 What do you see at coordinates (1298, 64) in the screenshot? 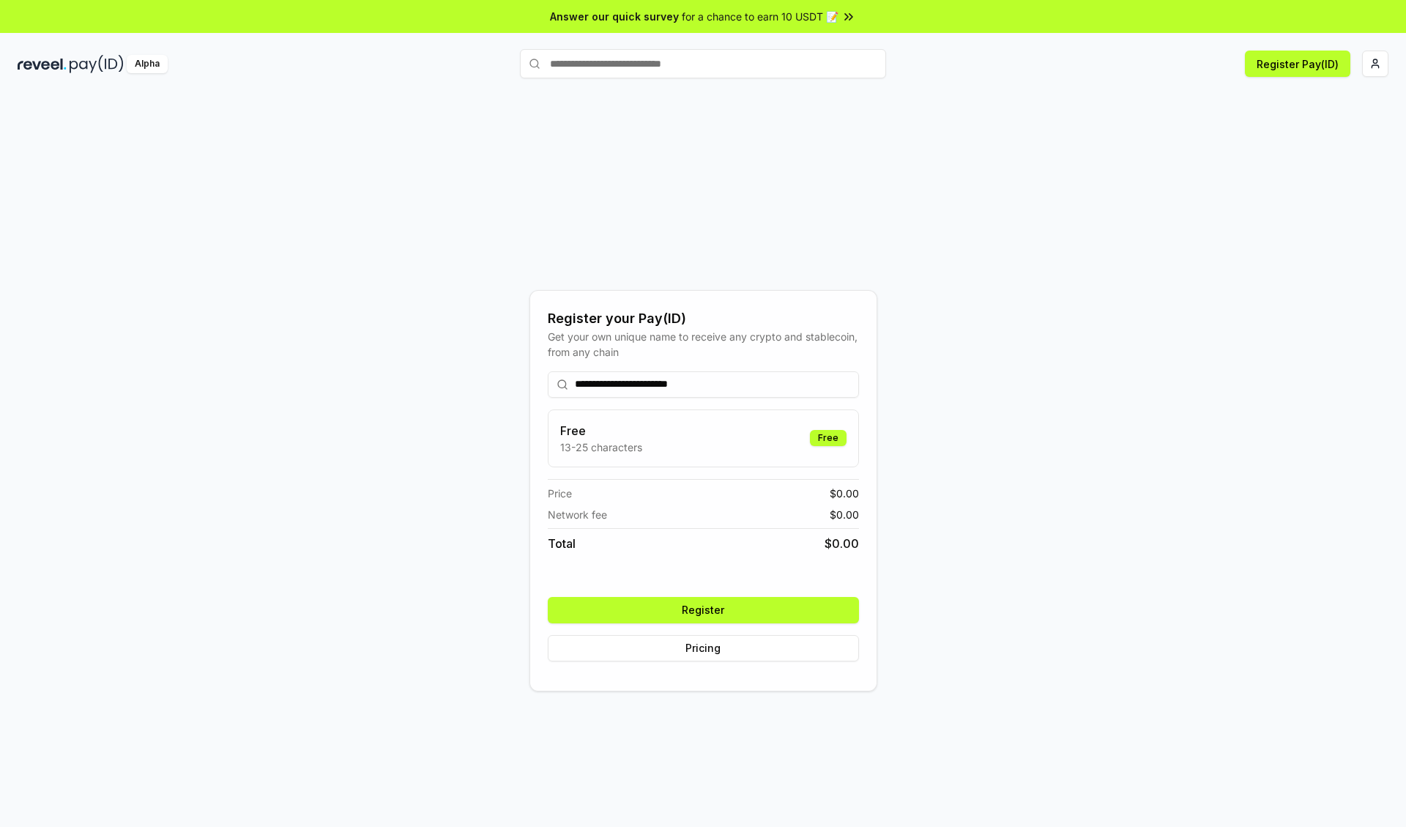
I see `button: Register Pay(ID)` at bounding box center [1298, 64].